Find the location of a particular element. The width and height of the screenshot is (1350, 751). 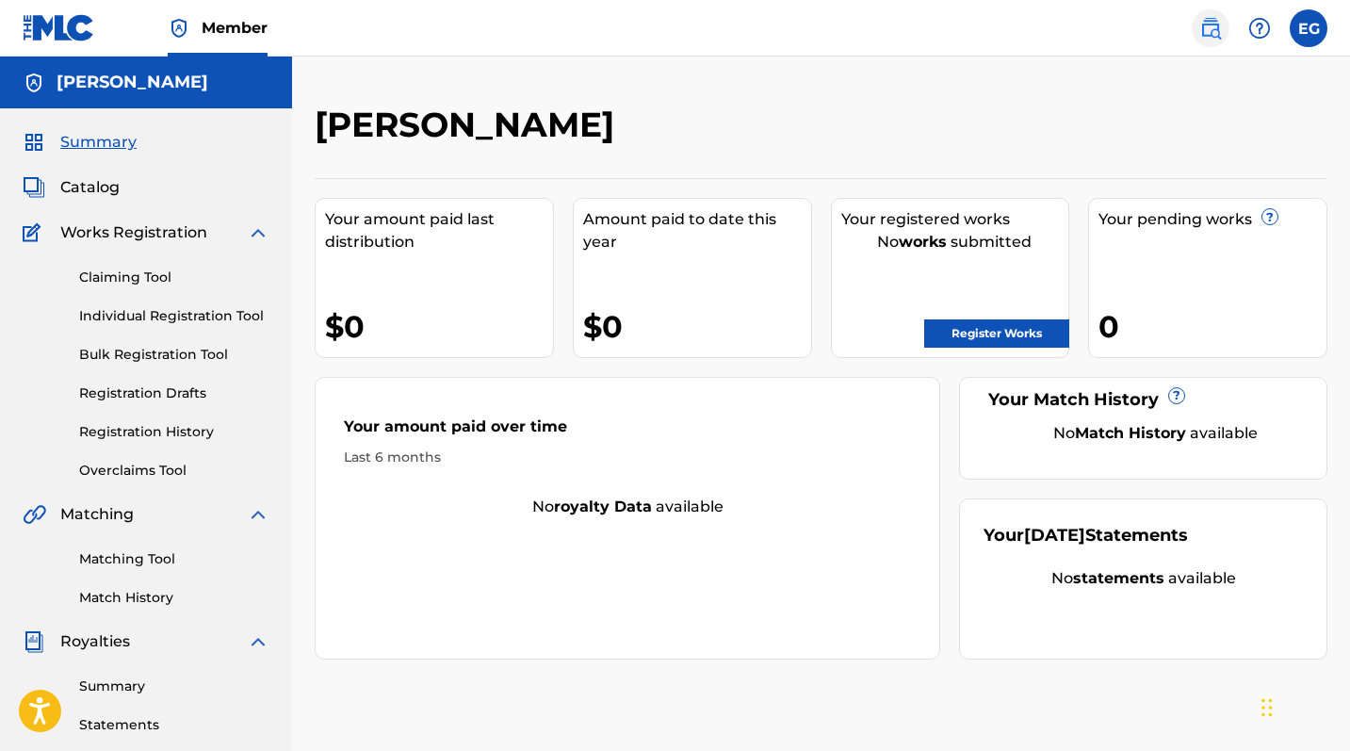

a: Bulk Registration Tool is located at coordinates (174, 354).